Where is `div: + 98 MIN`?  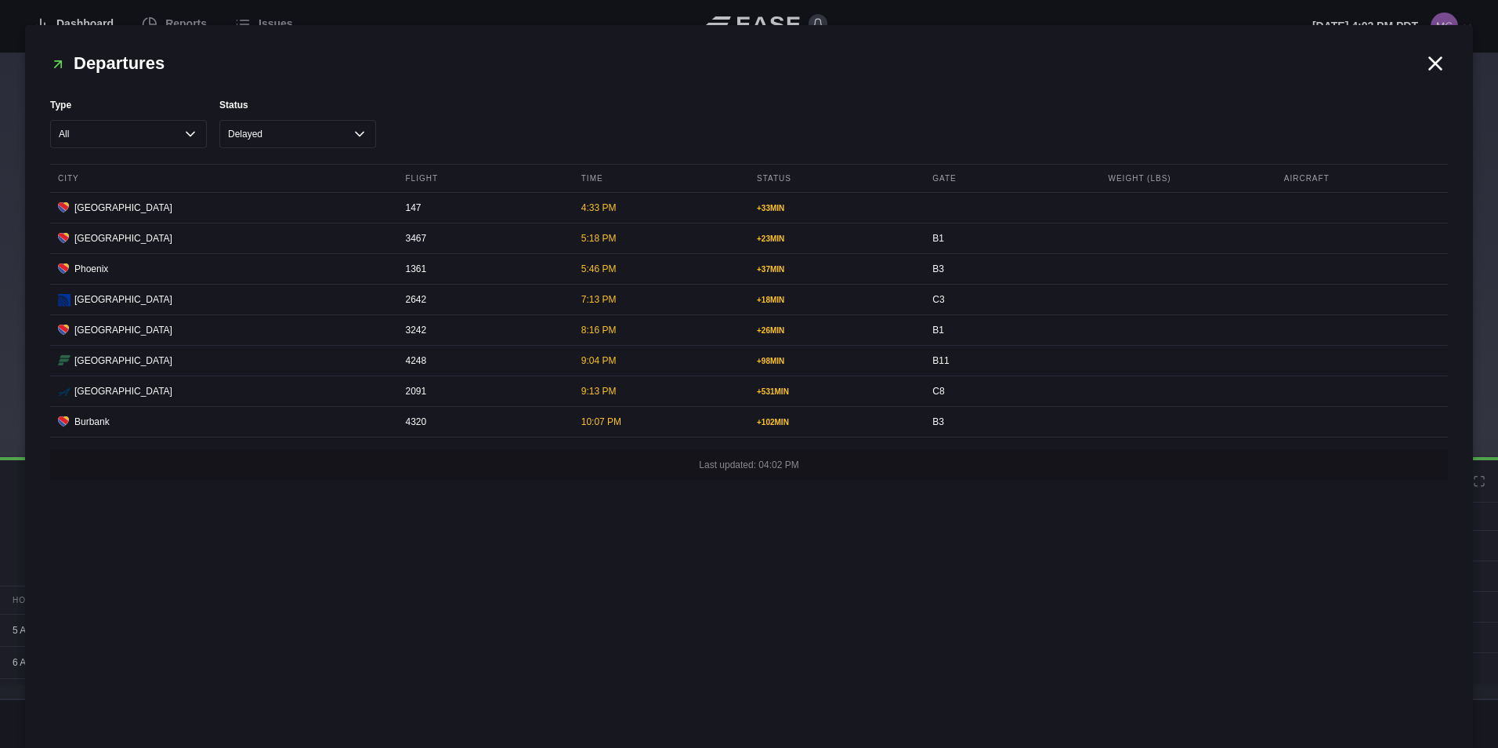
div: + 98 MIN is located at coordinates (835, 360).